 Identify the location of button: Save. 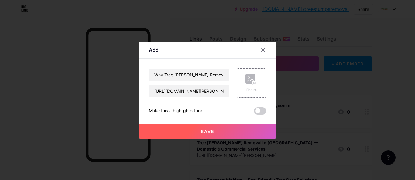
(207, 132).